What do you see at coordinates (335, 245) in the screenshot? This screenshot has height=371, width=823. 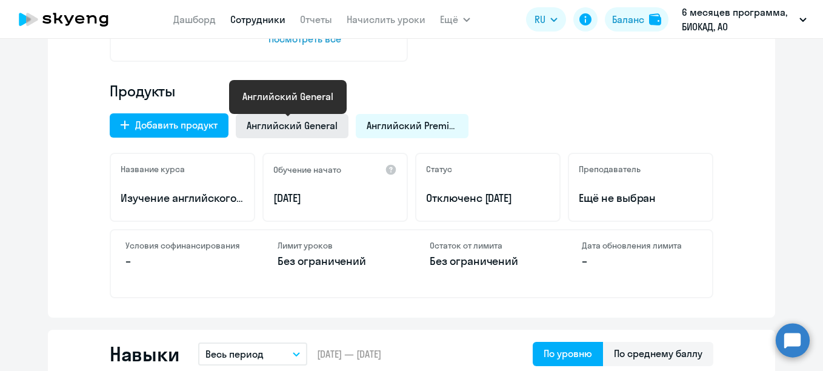 I see `h4: Лимит уроков` at bounding box center [335, 245].